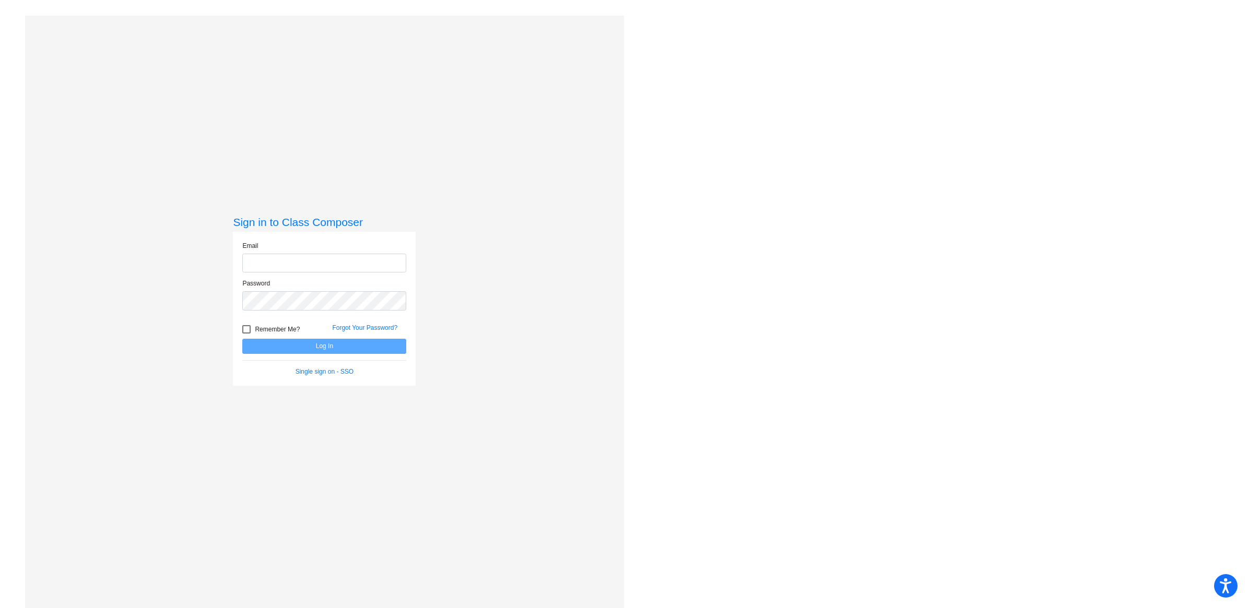  I want to click on label: Password, so click(256, 283).